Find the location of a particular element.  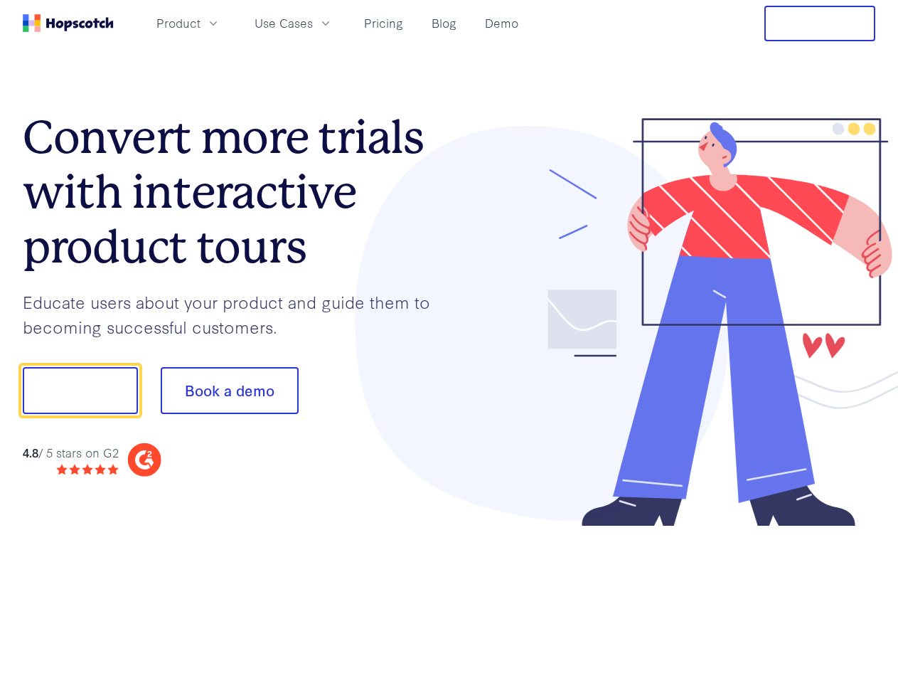

span: Use Cases is located at coordinates (284, 23).